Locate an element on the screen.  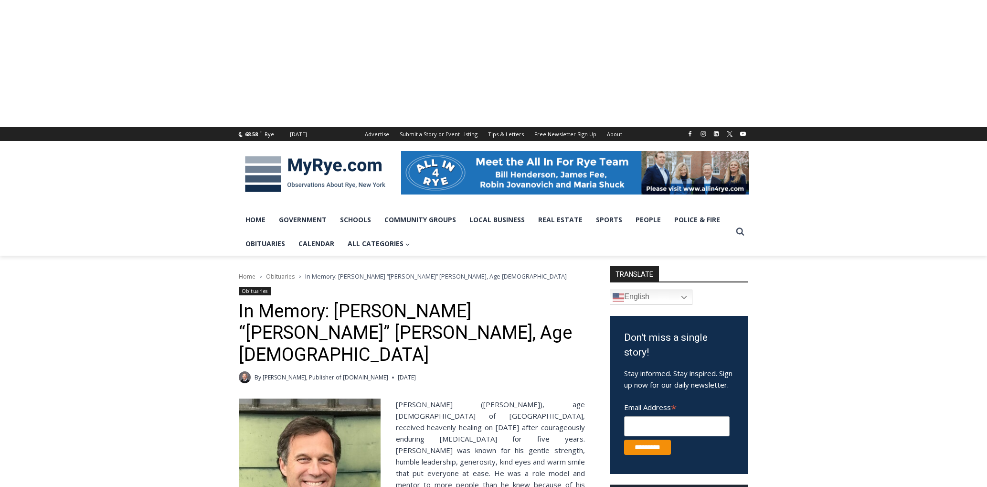
span: All Categories is located at coordinates (379, 243).